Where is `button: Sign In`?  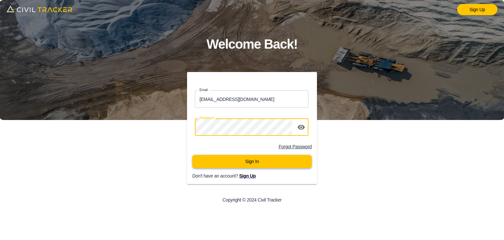
button: Sign In is located at coordinates (252, 161).